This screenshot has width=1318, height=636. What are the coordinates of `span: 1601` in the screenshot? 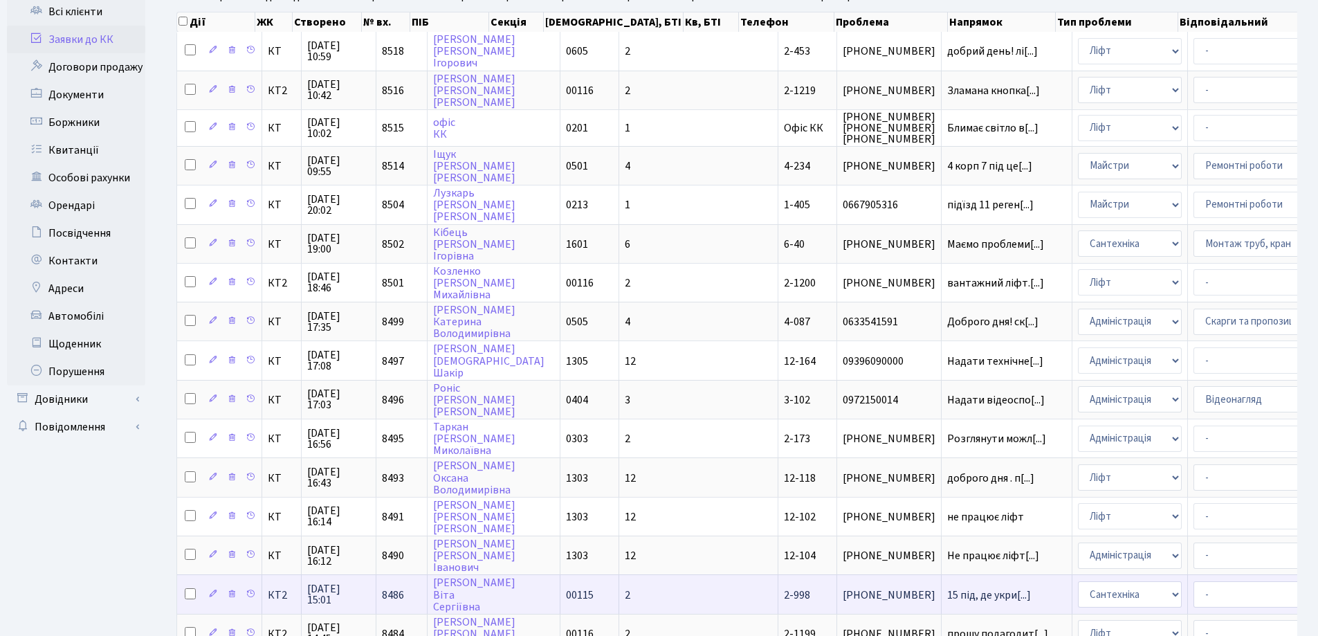 It's located at (577, 244).